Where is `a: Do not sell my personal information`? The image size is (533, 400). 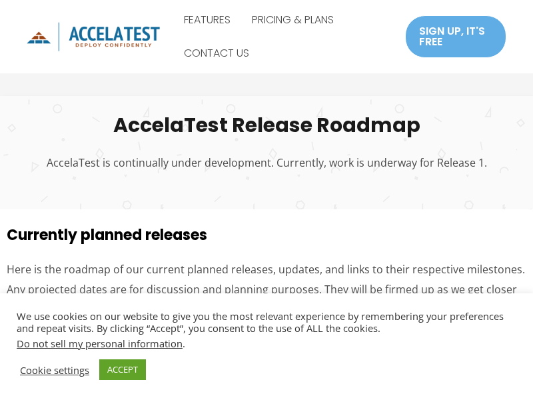 a: Do not sell my personal information is located at coordinates (99, 343).